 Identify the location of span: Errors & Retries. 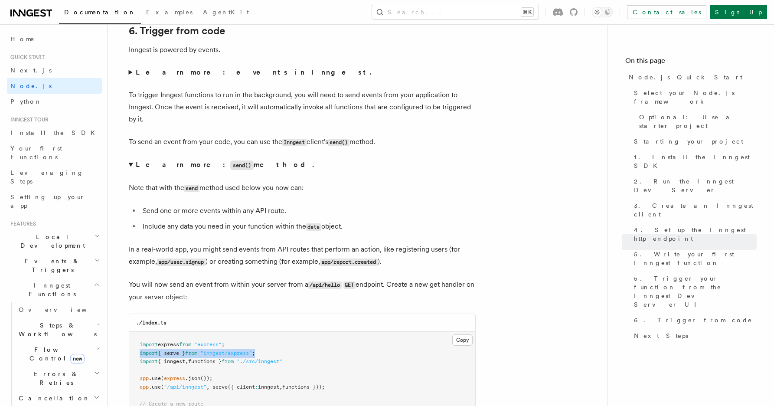
(55, 378).